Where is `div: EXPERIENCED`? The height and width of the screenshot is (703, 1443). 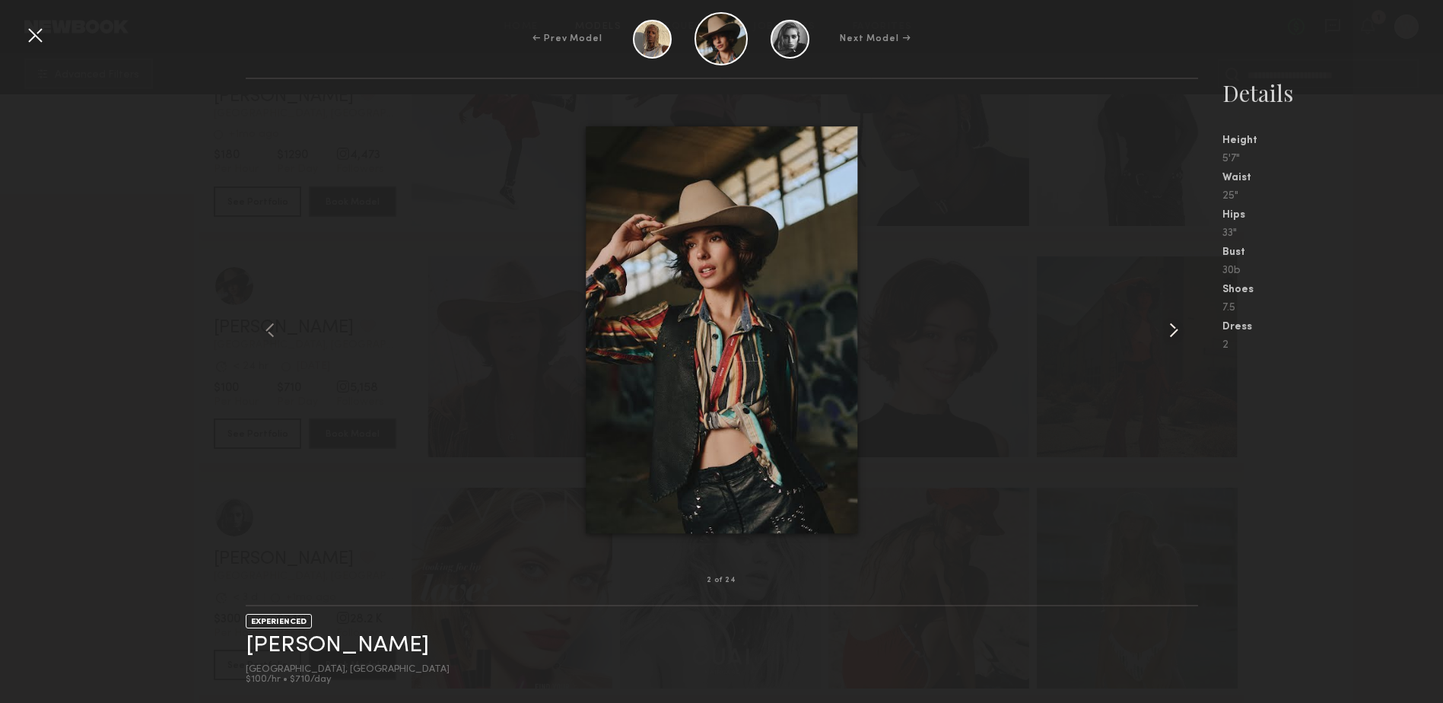
div: EXPERIENCED is located at coordinates (278, 621).